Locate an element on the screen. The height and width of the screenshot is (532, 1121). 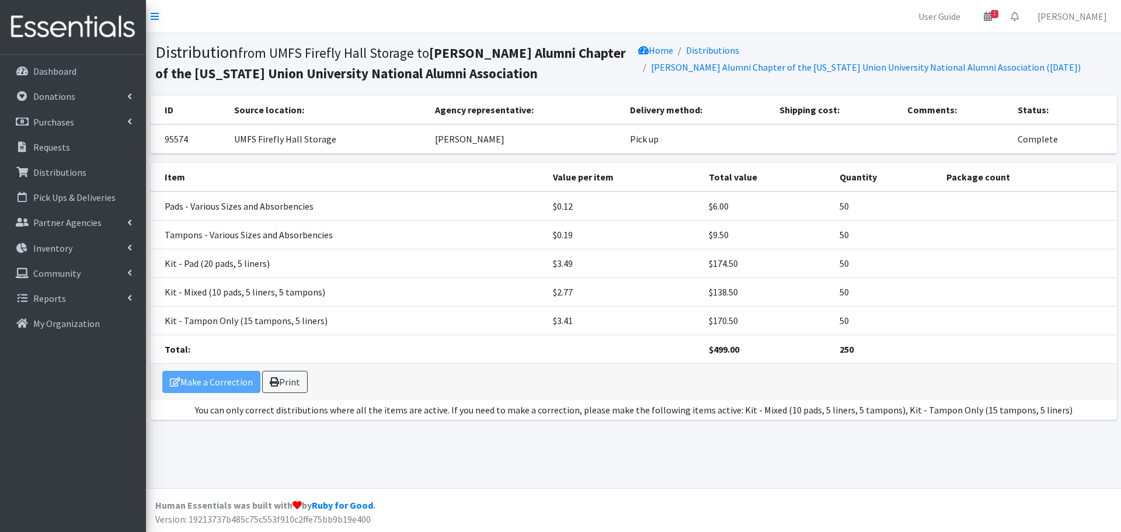
p: Pick Ups & Deliveries is located at coordinates (74, 197).